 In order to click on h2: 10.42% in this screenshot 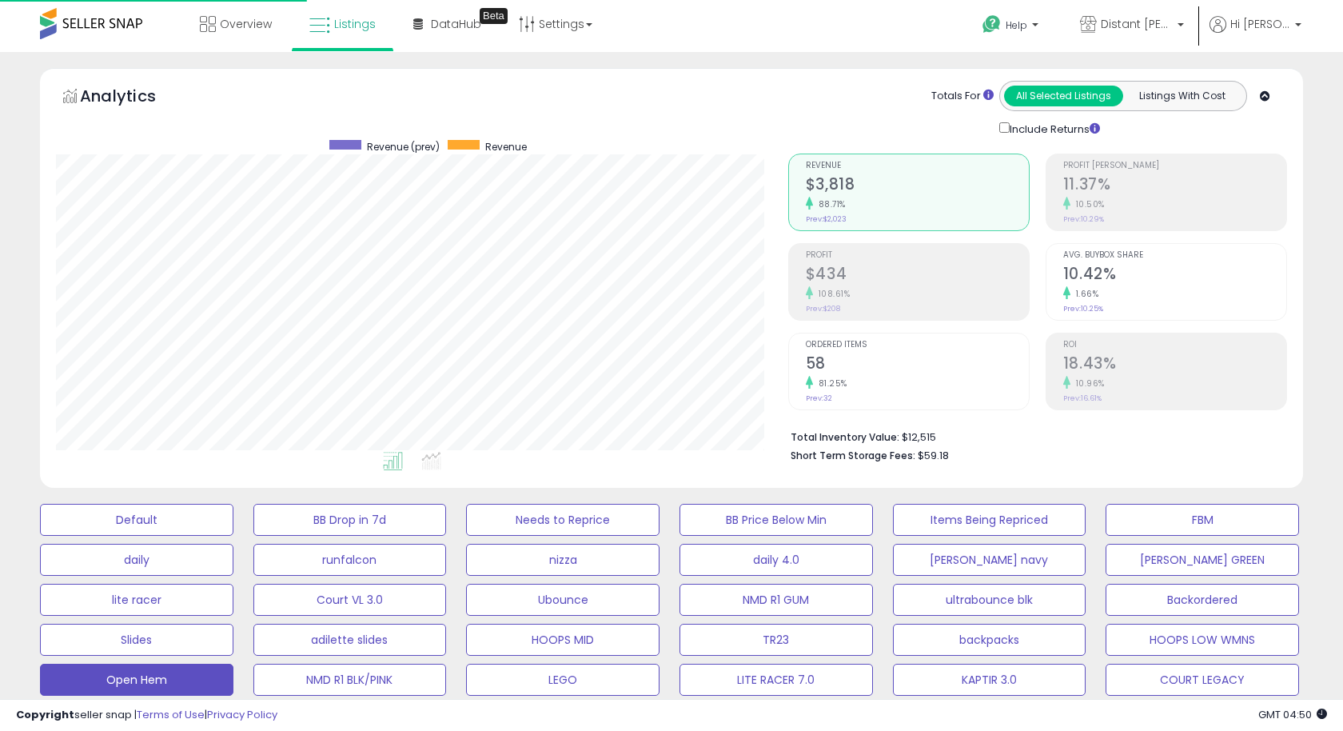, I will do `click(1175, 275)`.